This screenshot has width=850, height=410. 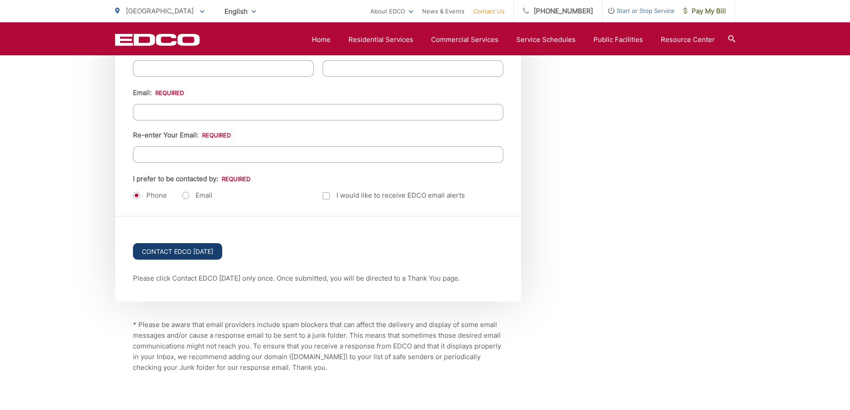 What do you see at coordinates (393, 195) in the screenshot?
I see `label: I would like to receive EDCO email alerts` at bounding box center [393, 195].